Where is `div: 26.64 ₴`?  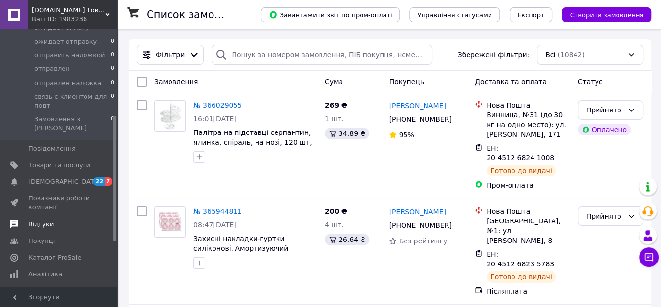
div: 26.64 ₴ is located at coordinates (347, 239).